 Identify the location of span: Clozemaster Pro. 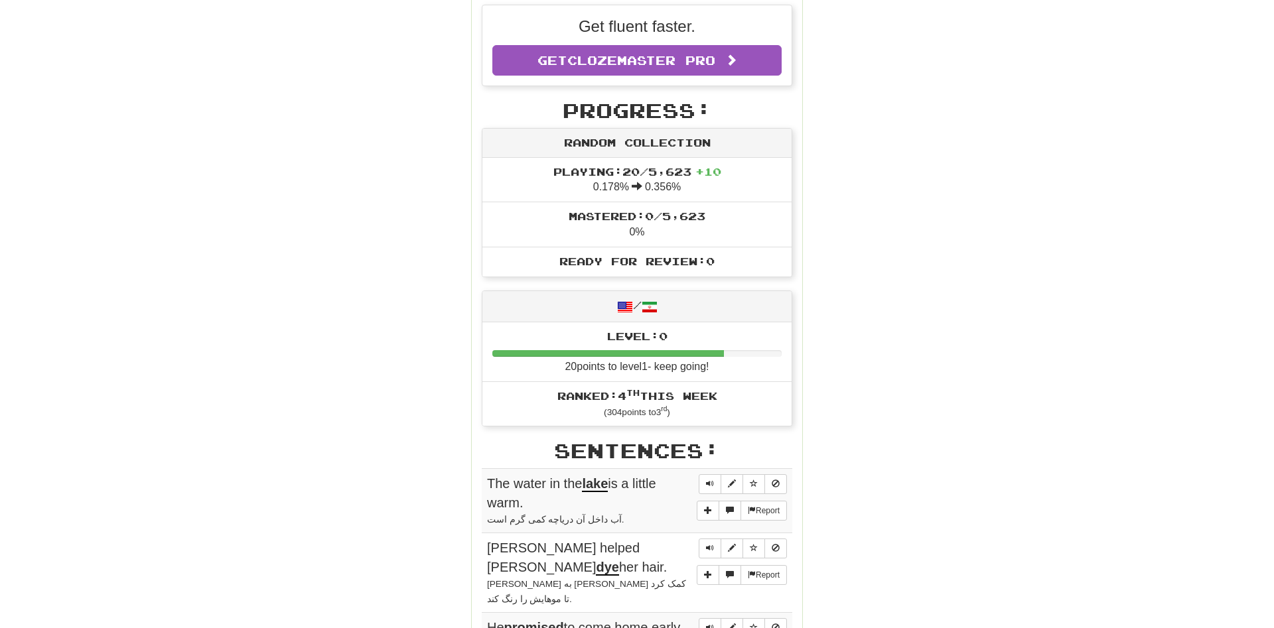
(641, 60).